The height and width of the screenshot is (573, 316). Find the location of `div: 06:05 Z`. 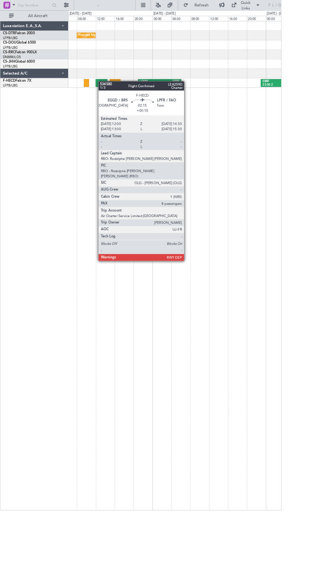

div: 06:05 Z is located at coordinates (190, 96).